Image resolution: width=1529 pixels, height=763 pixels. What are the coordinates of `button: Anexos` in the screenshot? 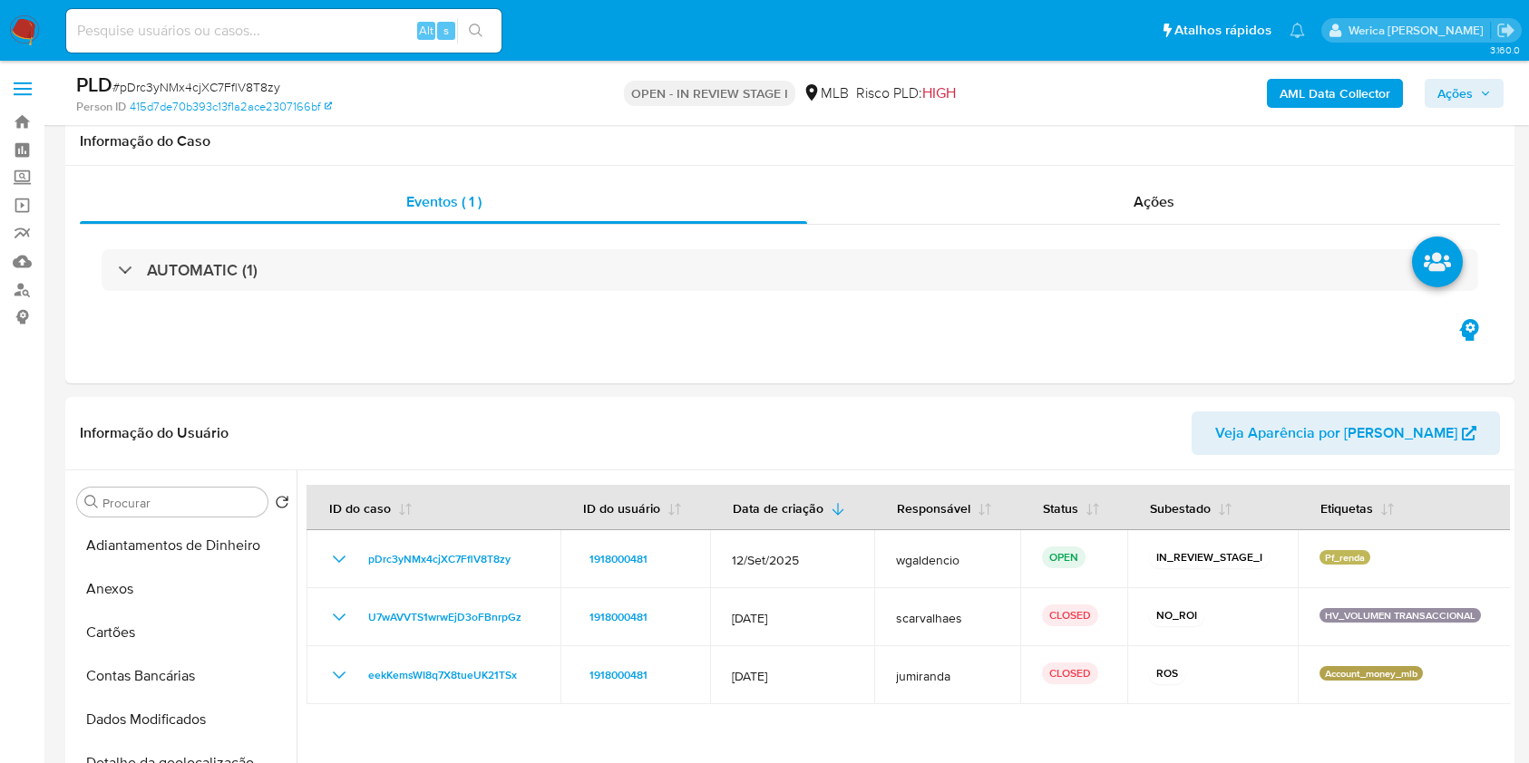 It's located at (183, 589).